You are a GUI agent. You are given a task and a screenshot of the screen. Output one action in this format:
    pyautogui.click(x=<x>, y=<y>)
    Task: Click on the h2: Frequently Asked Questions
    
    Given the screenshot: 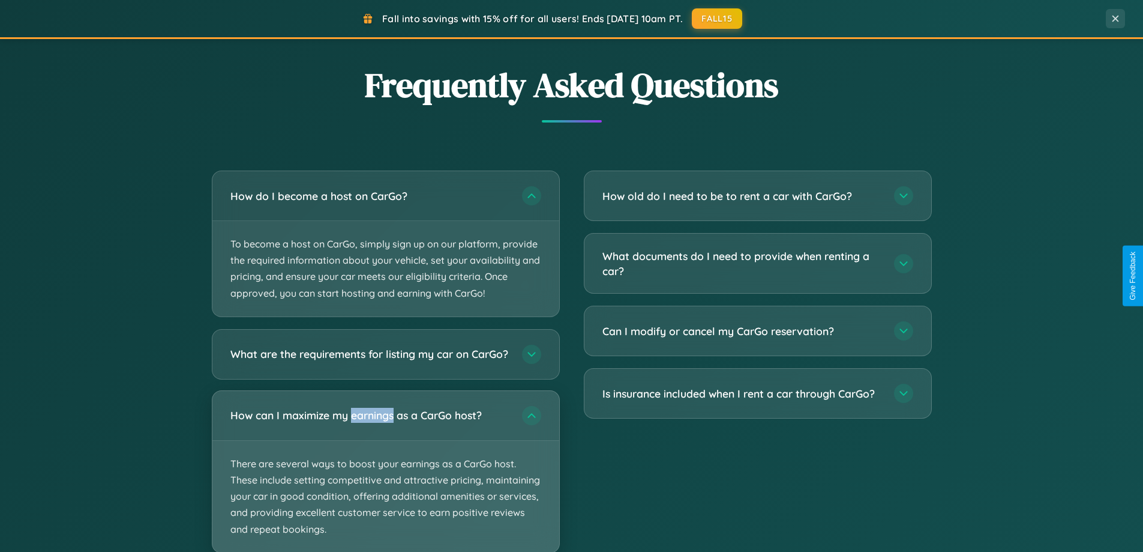 What is the action you would take?
    pyautogui.click(x=572, y=85)
    